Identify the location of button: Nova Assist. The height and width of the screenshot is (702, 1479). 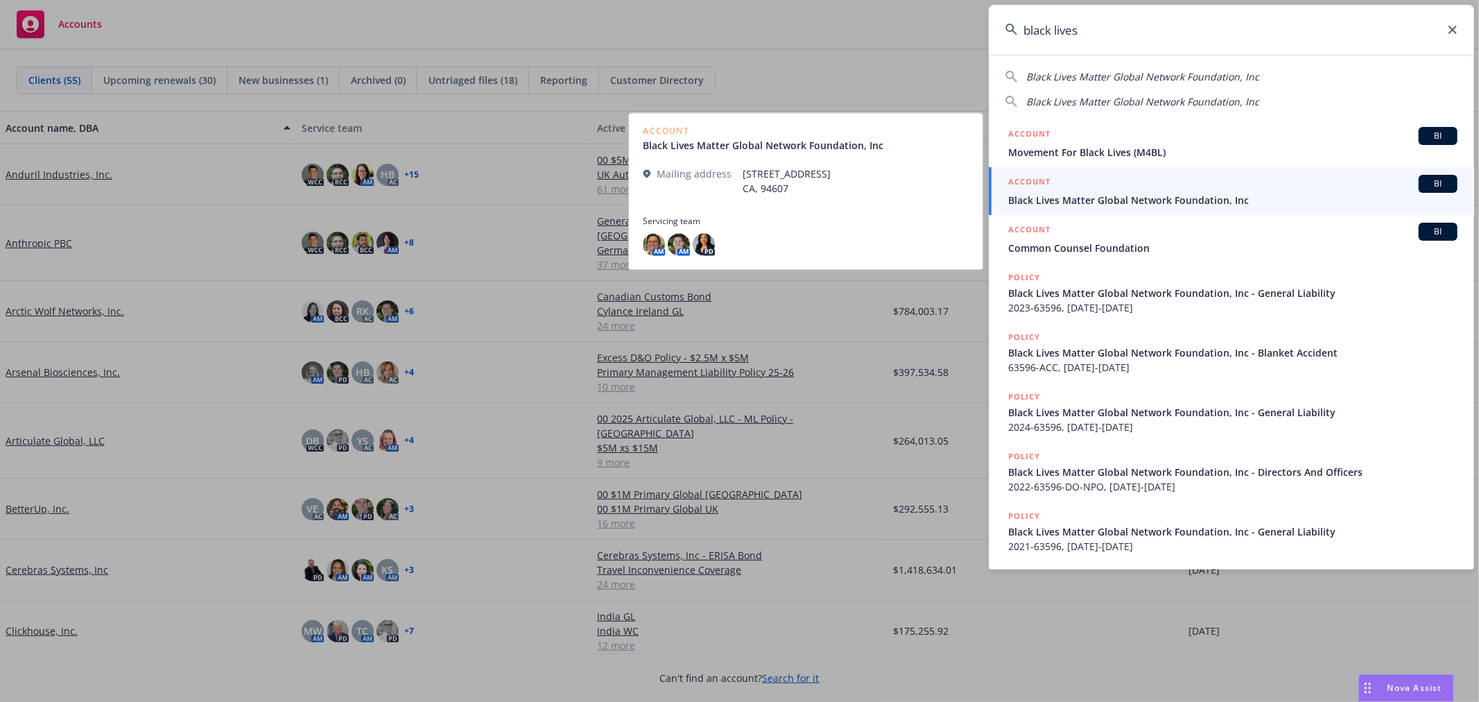
(1406, 688).